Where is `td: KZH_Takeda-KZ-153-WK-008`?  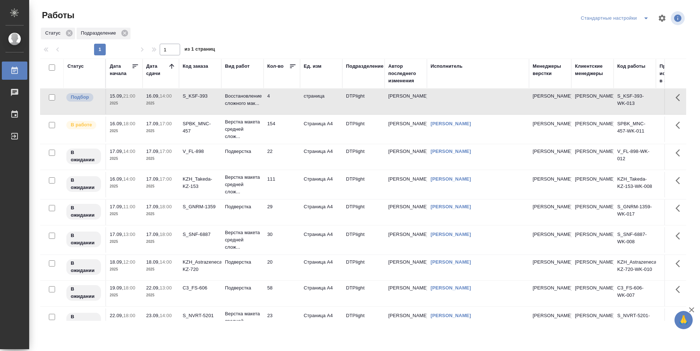 td: KZH_Takeda-KZ-153-WK-008 is located at coordinates (635, 185).